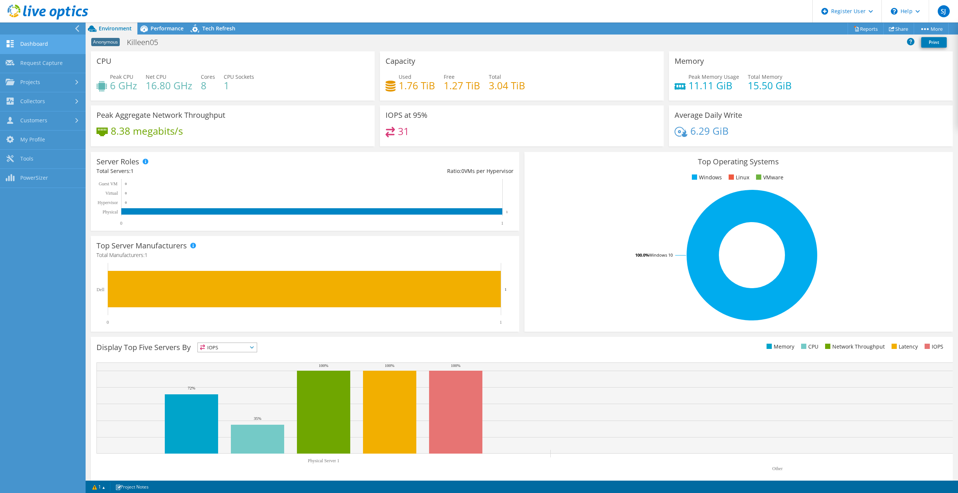 This screenshot has width=958, height=493. What do you see at coordinates (690, 61) in the screenshot?
I see `h3: Memory` at bounding box center [690, 61].